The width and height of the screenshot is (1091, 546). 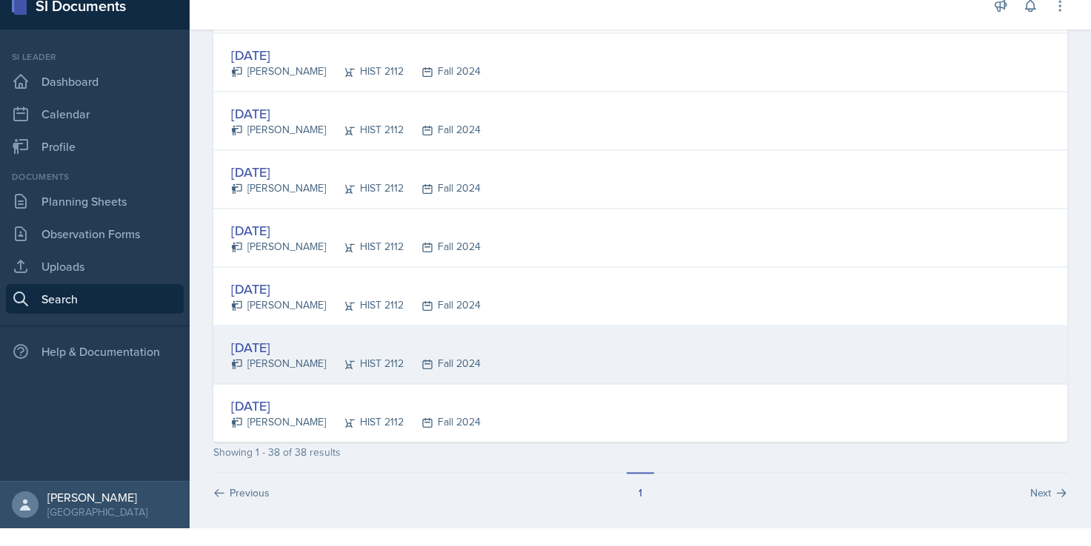 What do you see at coordinates (243, 487) in the screenshot?
I see `button: Previous` at bounding box center [243, 487].